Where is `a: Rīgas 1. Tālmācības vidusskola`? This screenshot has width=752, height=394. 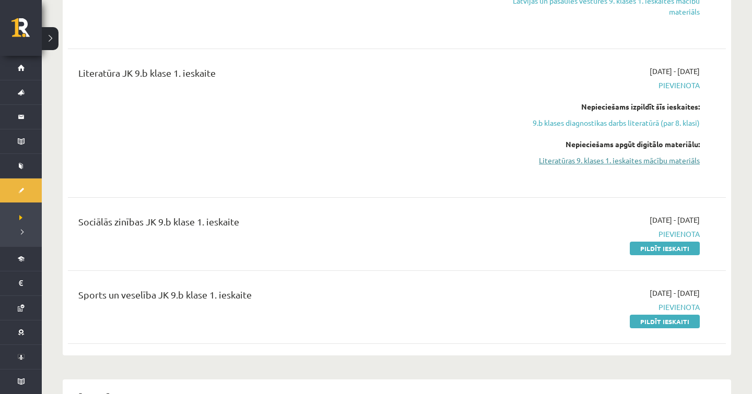 a: Rīgas 1. Tālmācības vidusskola is located at coordinates (27, 31).